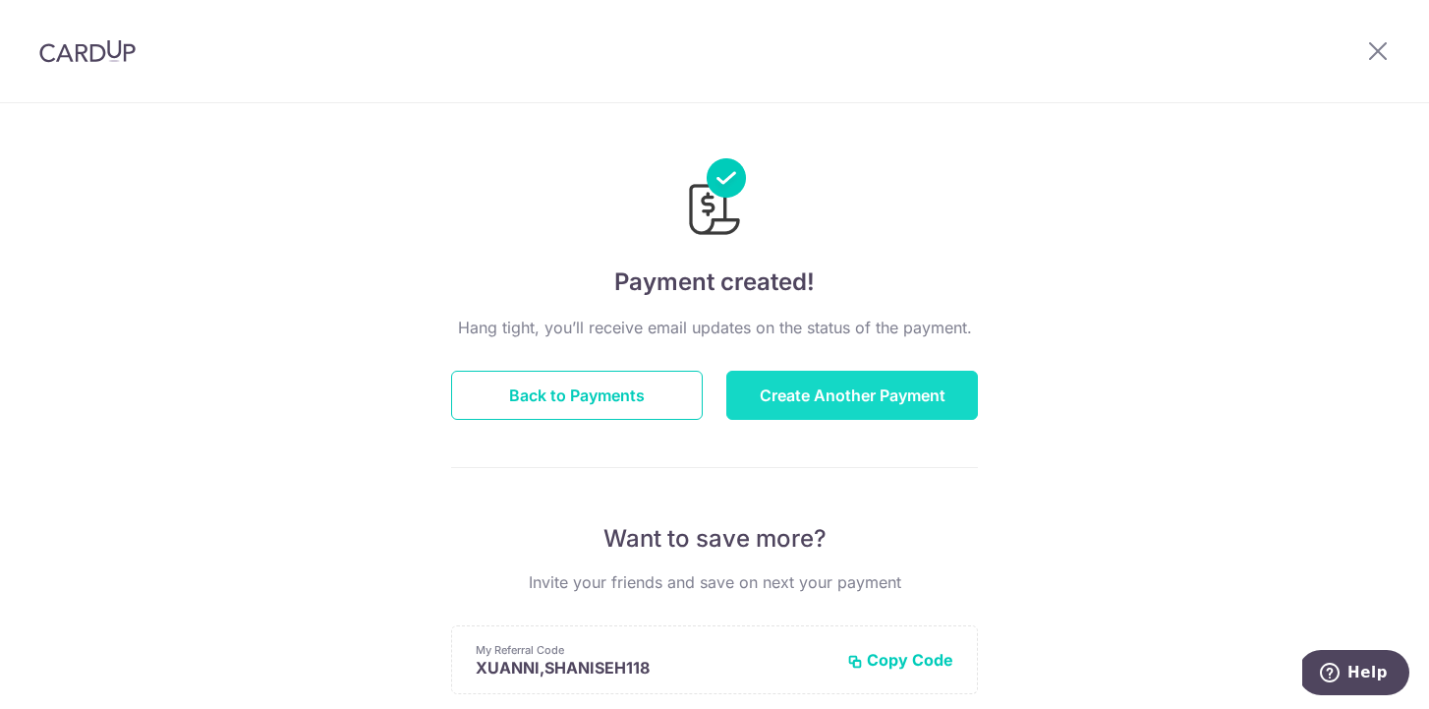 The width and height of the screenshot is (1429, 709). What do you see at coordinates (65, 23) in the screenshot?
I see `span: Help` at bounding box center [65, 23].